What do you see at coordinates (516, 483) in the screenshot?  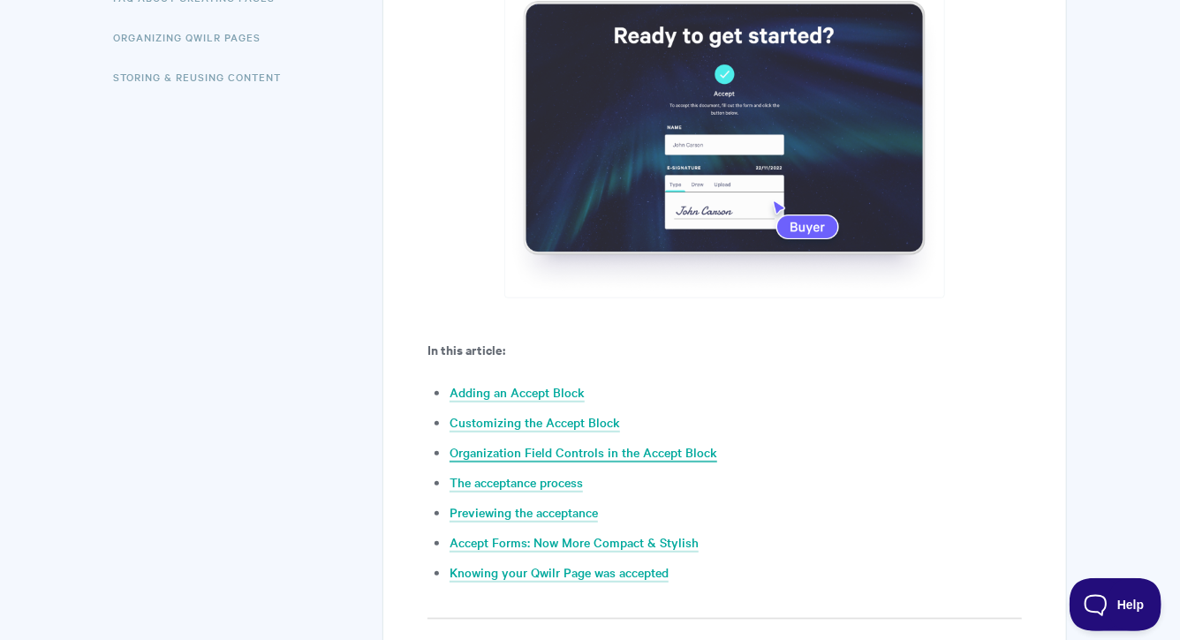 I see `a: The acceptance process` at bounding box center [516, 483].